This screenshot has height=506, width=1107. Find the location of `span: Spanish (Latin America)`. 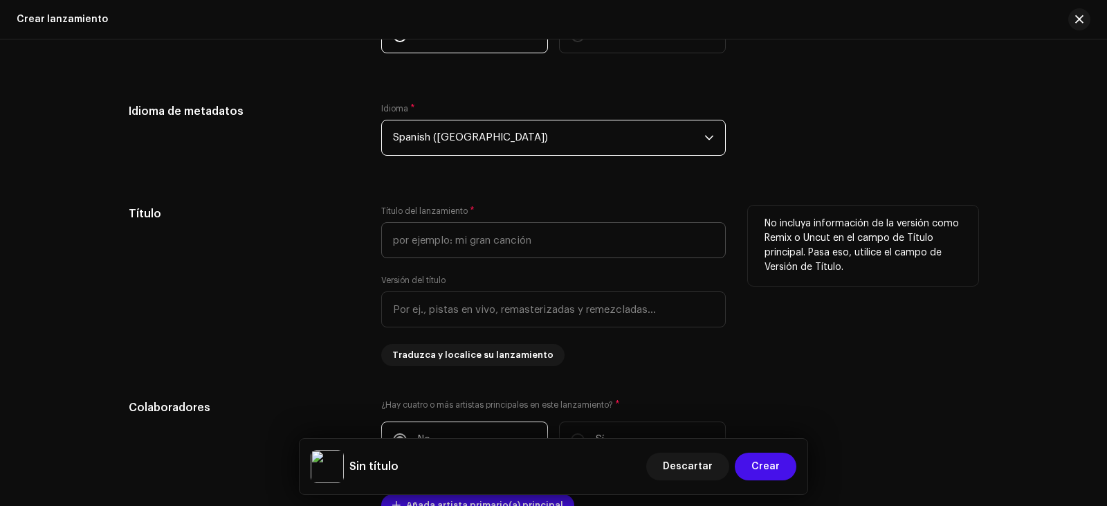

span: Spanish (Latin America) is located at coordinates (549, 138).